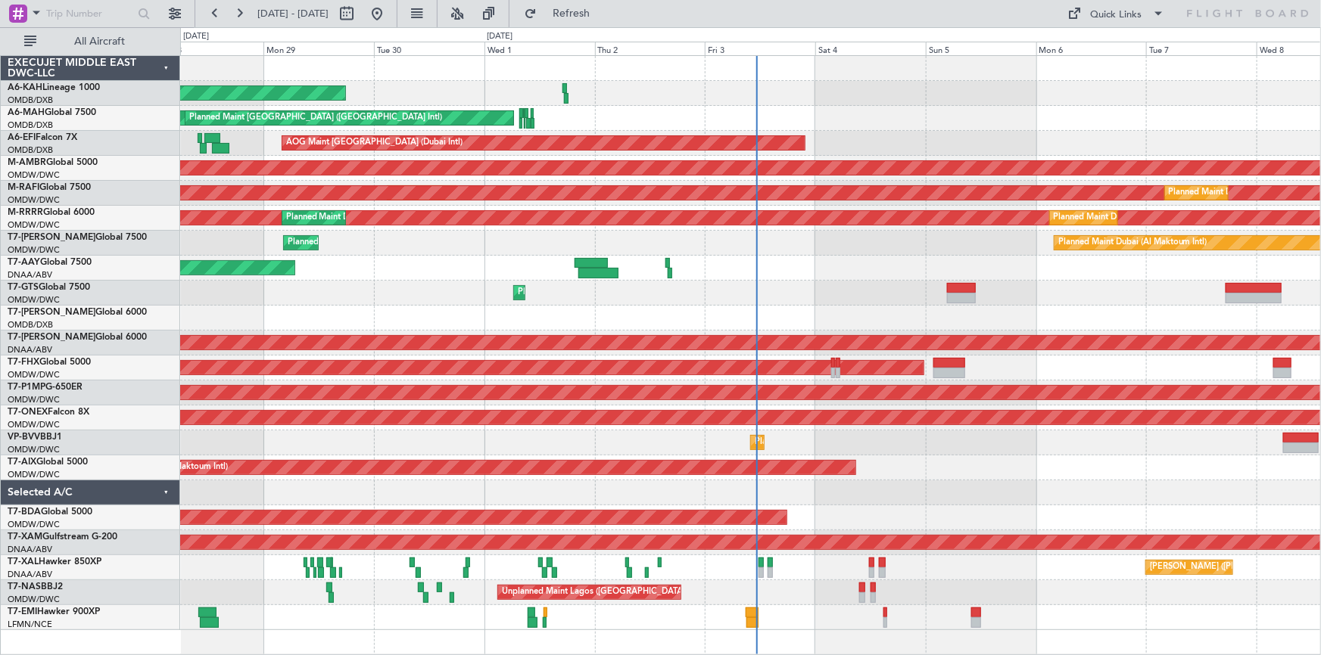 The width and height of the screenshot is (1321, 655). Describe the element at coordinates (35, 587) in the screenshot. I see `a: T7-NASBBJ2` at that location.